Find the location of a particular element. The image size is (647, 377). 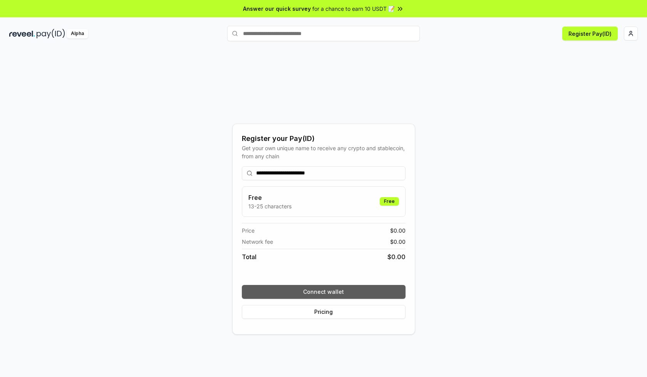

button: Connect wallet is located at coordinates (323, 292).